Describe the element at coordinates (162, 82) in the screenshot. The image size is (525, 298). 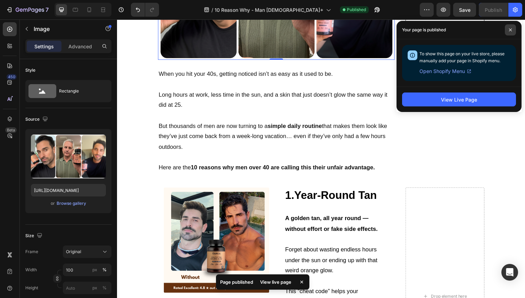
I see `p: Long hours at work, less time in the sun, and a skin that just doesn’t glow the same way it did a...` at that location.